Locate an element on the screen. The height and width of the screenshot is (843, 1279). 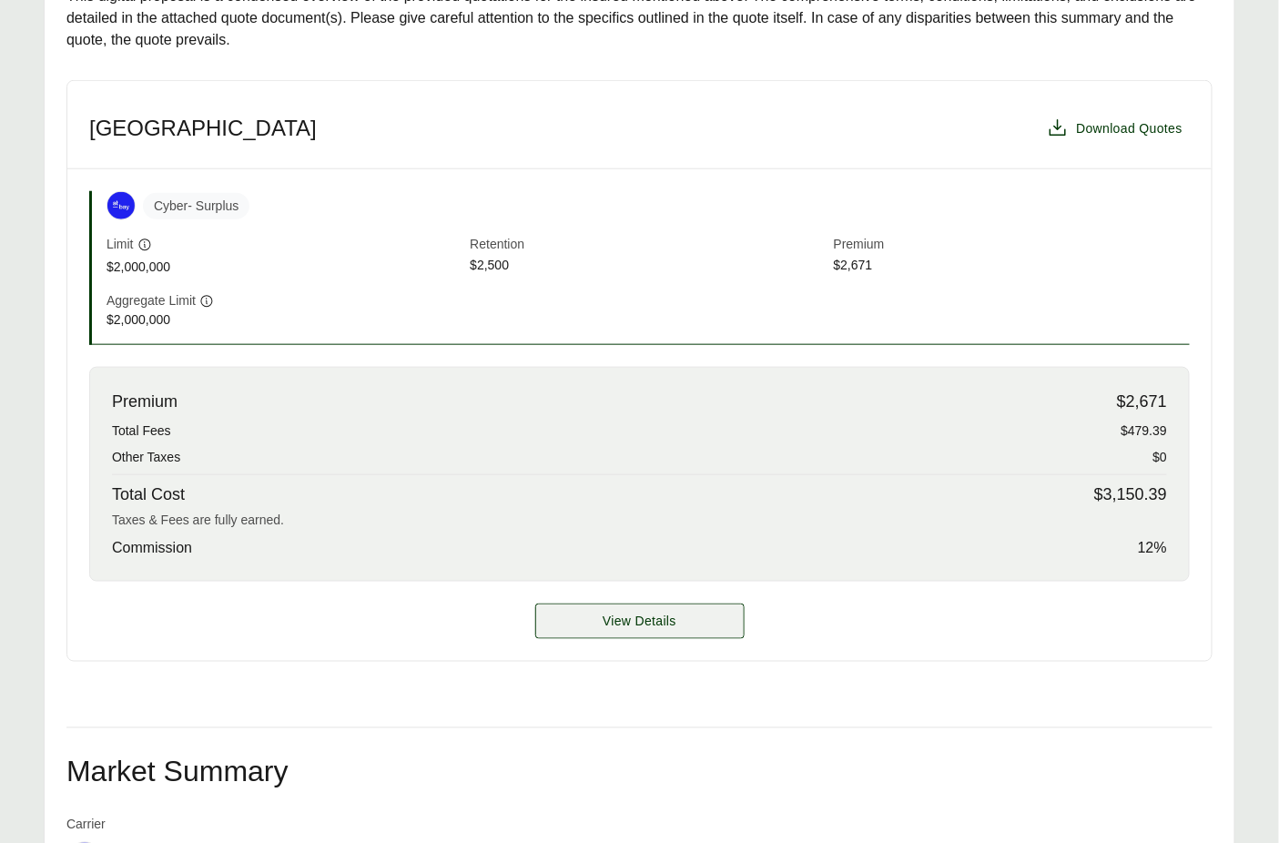
span: $2,500 is located at coordinates (647, 266).